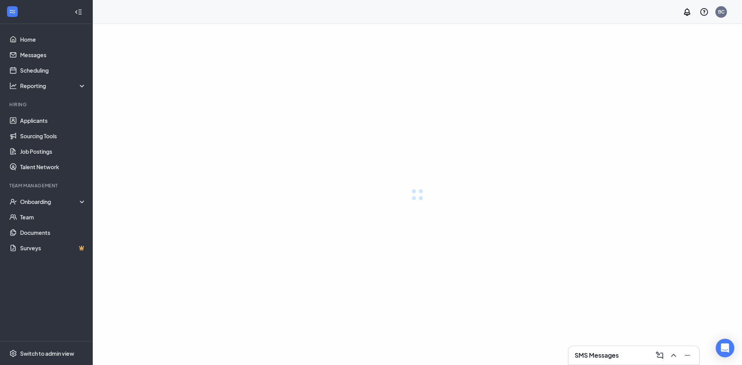 This screenshot has height=365, width=742. Describe the element at coordinates (53, 55) in the screenshot. I see `a: Messages` at that location.